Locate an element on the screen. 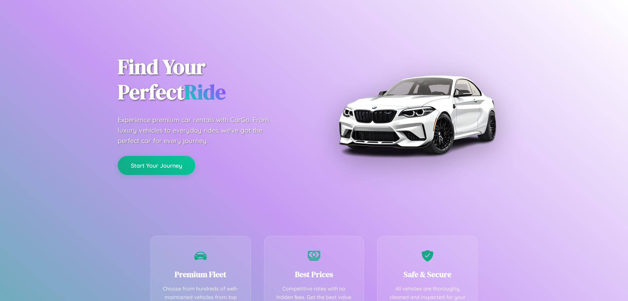 This screenshot has width=628, height=301. p: Experience premium car rentals with CarGo. From luxury vehicles to everyday rides, we've got the ... is located at coordinates (199, 130).